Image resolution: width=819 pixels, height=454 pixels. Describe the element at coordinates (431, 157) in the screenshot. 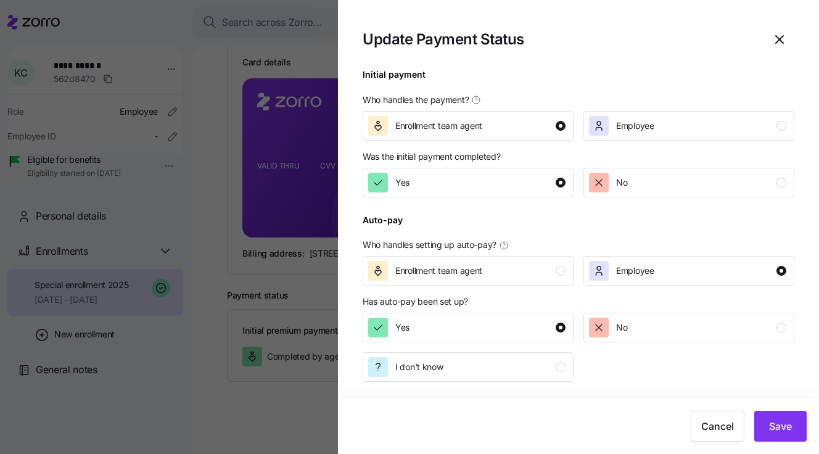

I see `span: Was the initial payment completed?` at that location.